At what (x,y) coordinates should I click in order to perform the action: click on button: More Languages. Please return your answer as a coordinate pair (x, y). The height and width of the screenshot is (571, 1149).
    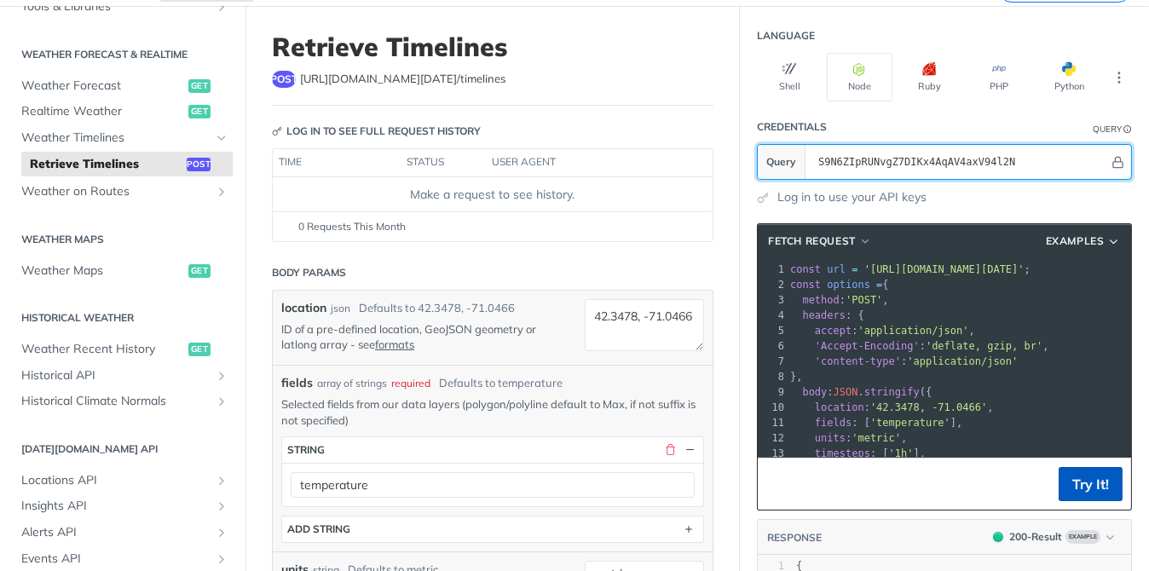
    Looking at the image, I should click on (1119, 78).